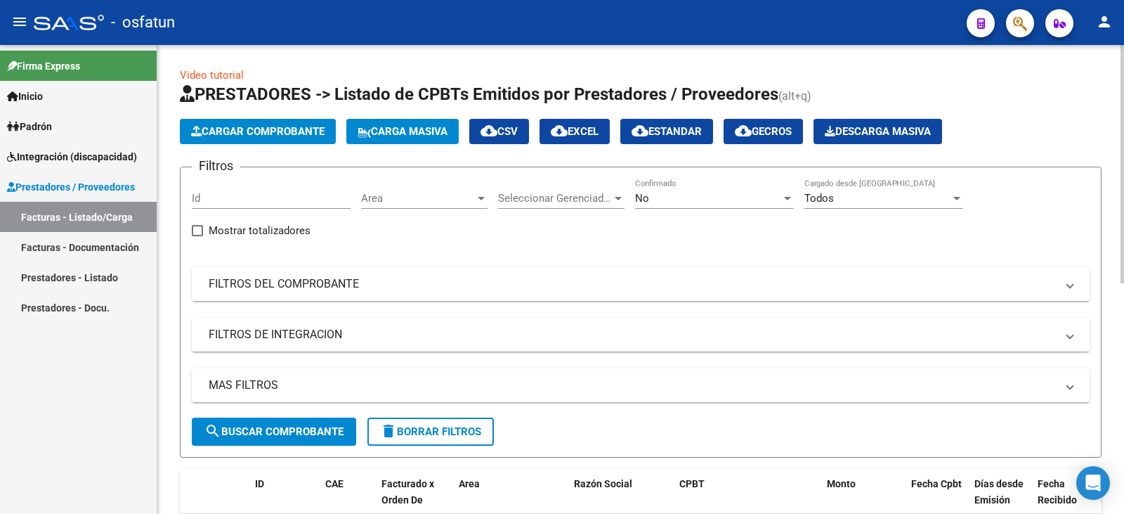 The height and width of the screenshot is (514, 1124). Describe the element at coordinates (878, 131) in the screenshot. I see `span: Descarga Masiva` at that location.